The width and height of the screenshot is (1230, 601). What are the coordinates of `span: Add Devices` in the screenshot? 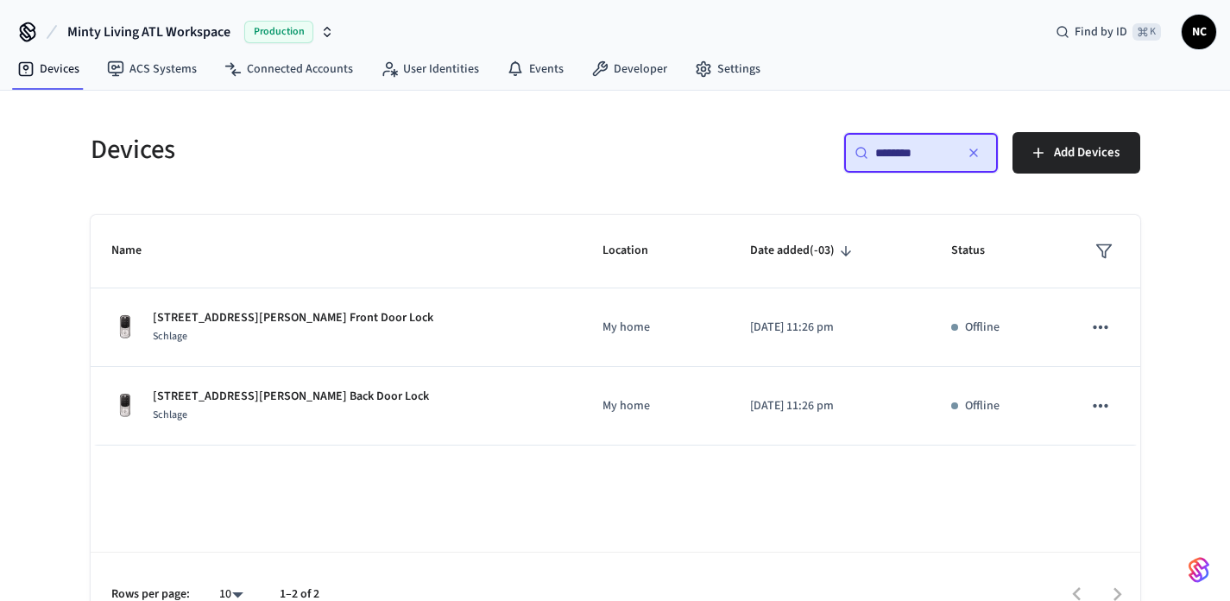 It's located at (1087, 153).